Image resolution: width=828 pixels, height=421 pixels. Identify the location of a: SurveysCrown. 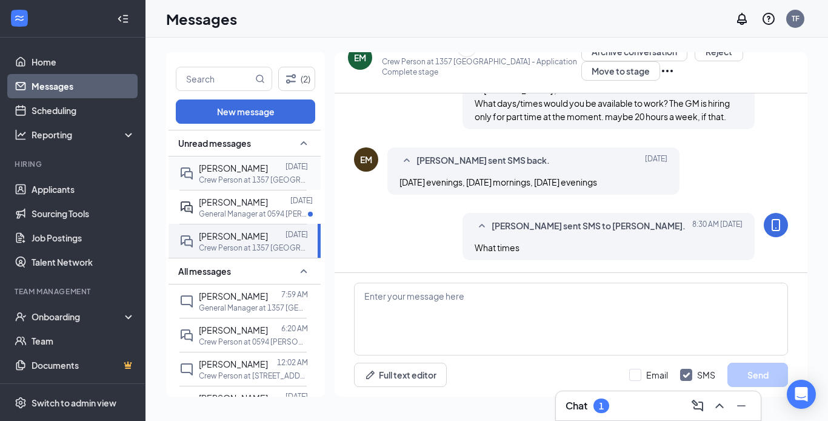
(83, 389).